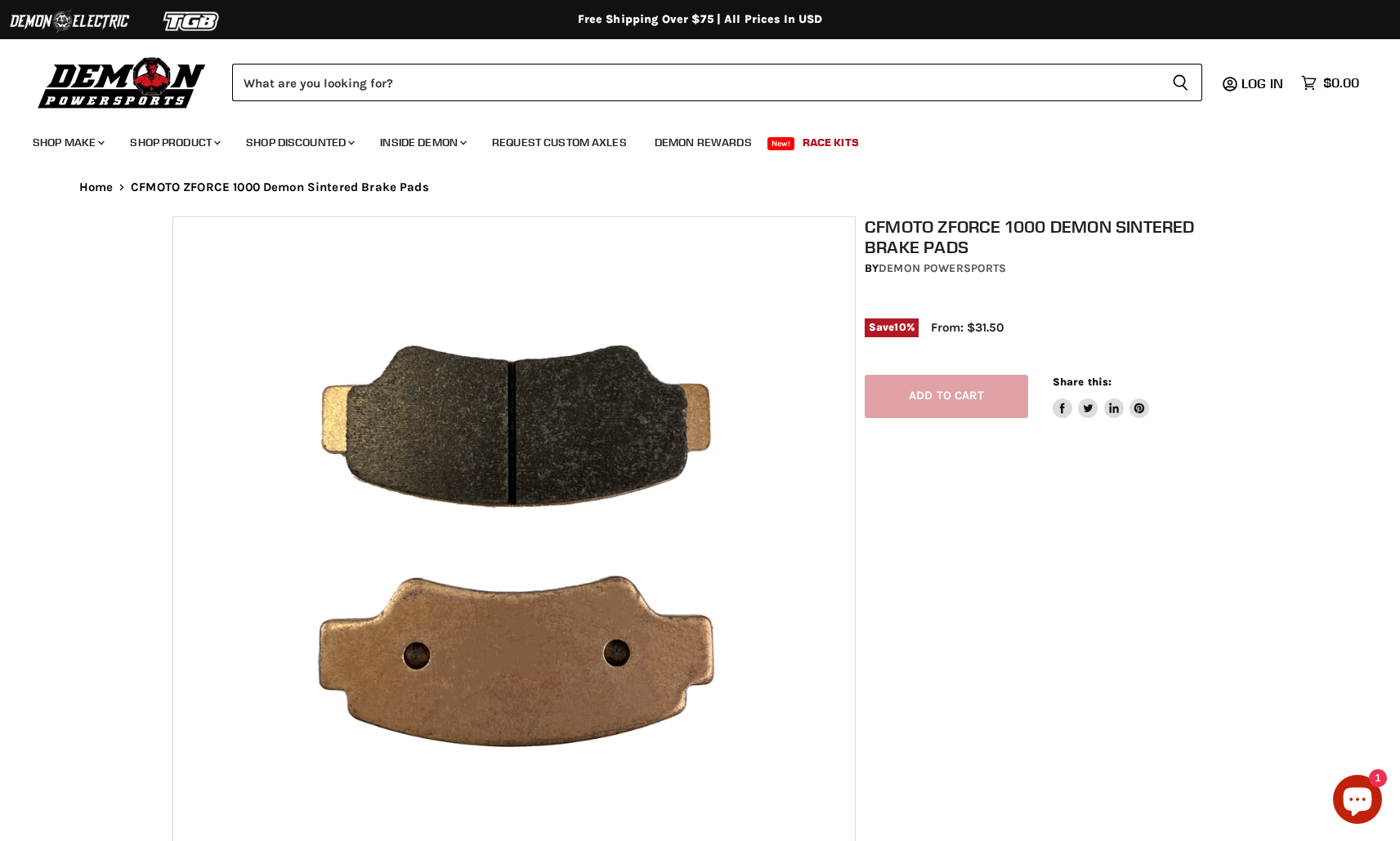  Describe the element at coordinates (1329, 82) in the screenshot. I see `a: $0.00` at that location.